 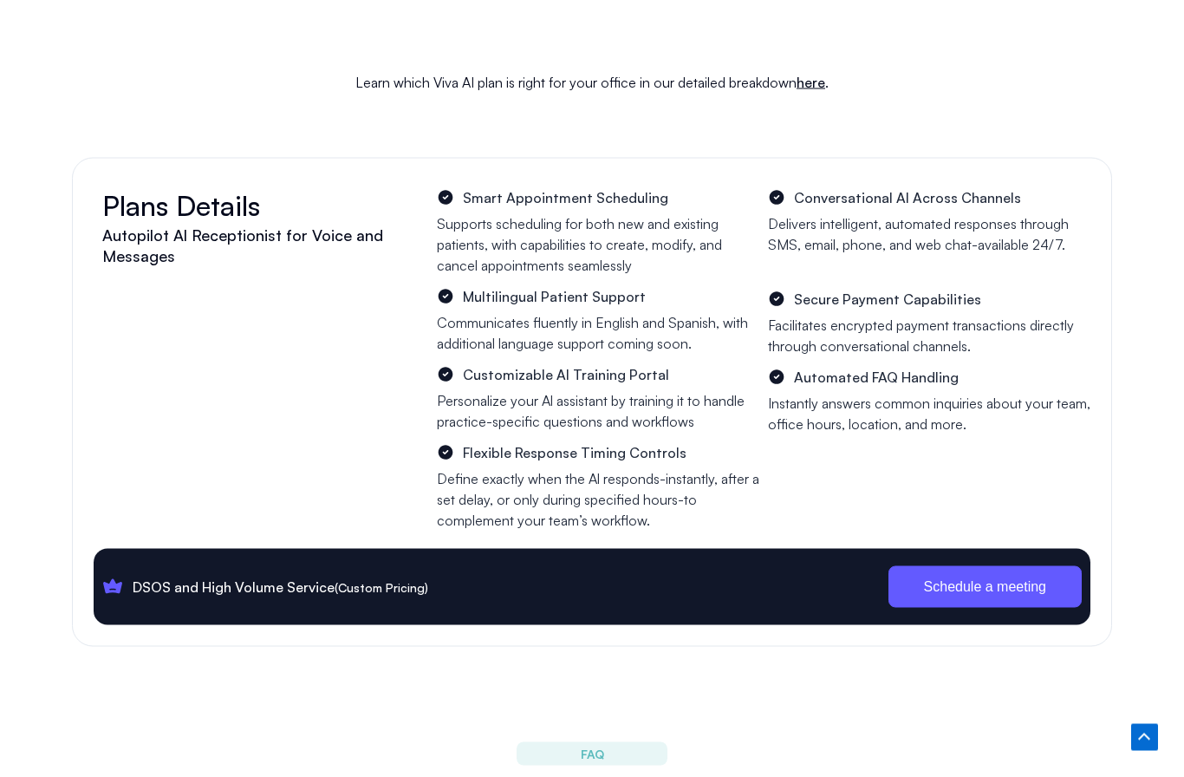 I want to click on p: Communicates fluently in English and Spanish, with additional language support coming soon., so click(x=598, y=333).